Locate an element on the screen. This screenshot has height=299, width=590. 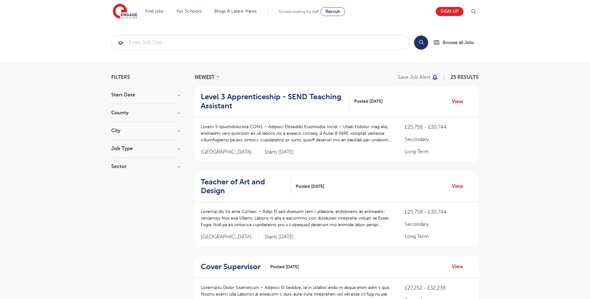
a: Teacher of Art and Design is located at coordinates (246, 186).